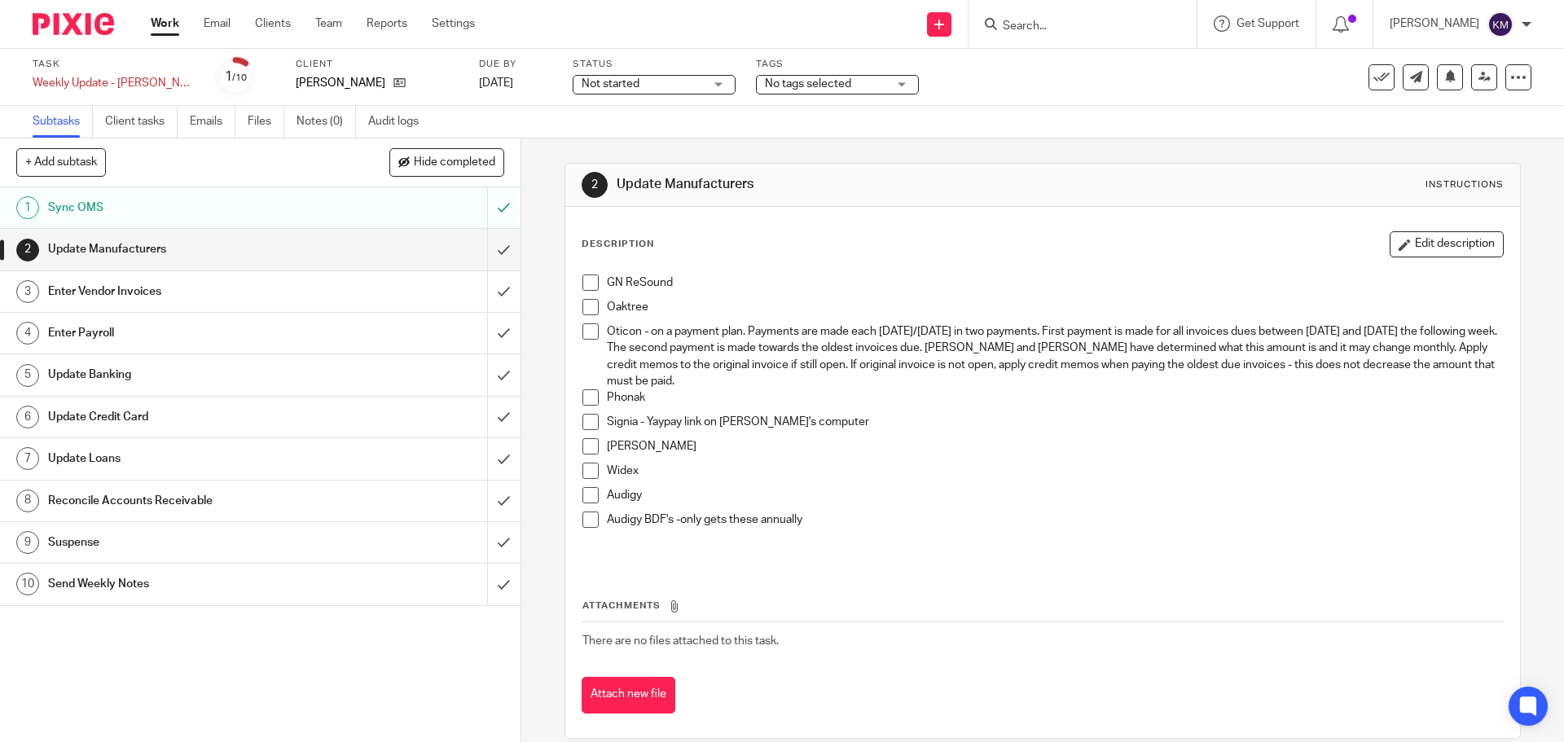 This screenshot has width=1564, height=742. I want to click on a: Settings, so click(453, 24).